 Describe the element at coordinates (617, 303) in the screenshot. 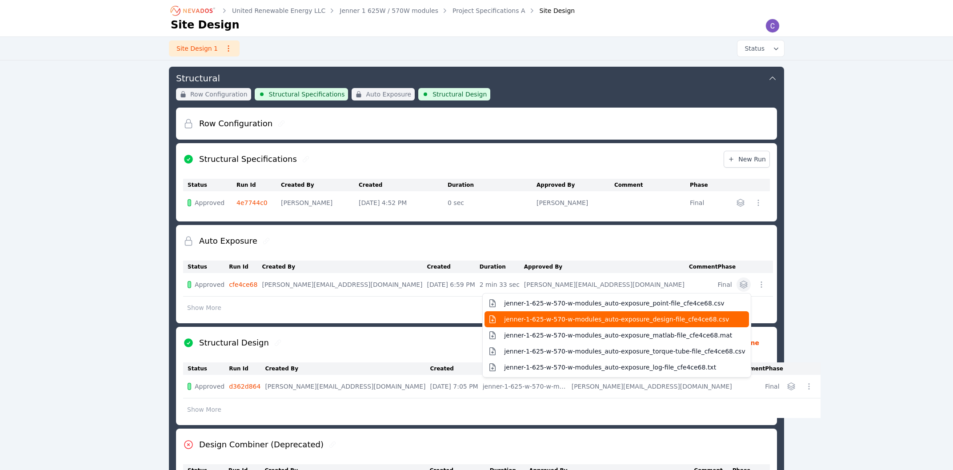

I see `button: jenner-1-625-w-570-w-modules_auto-exposure_point-file_cfe4ce68.csv` at that location.